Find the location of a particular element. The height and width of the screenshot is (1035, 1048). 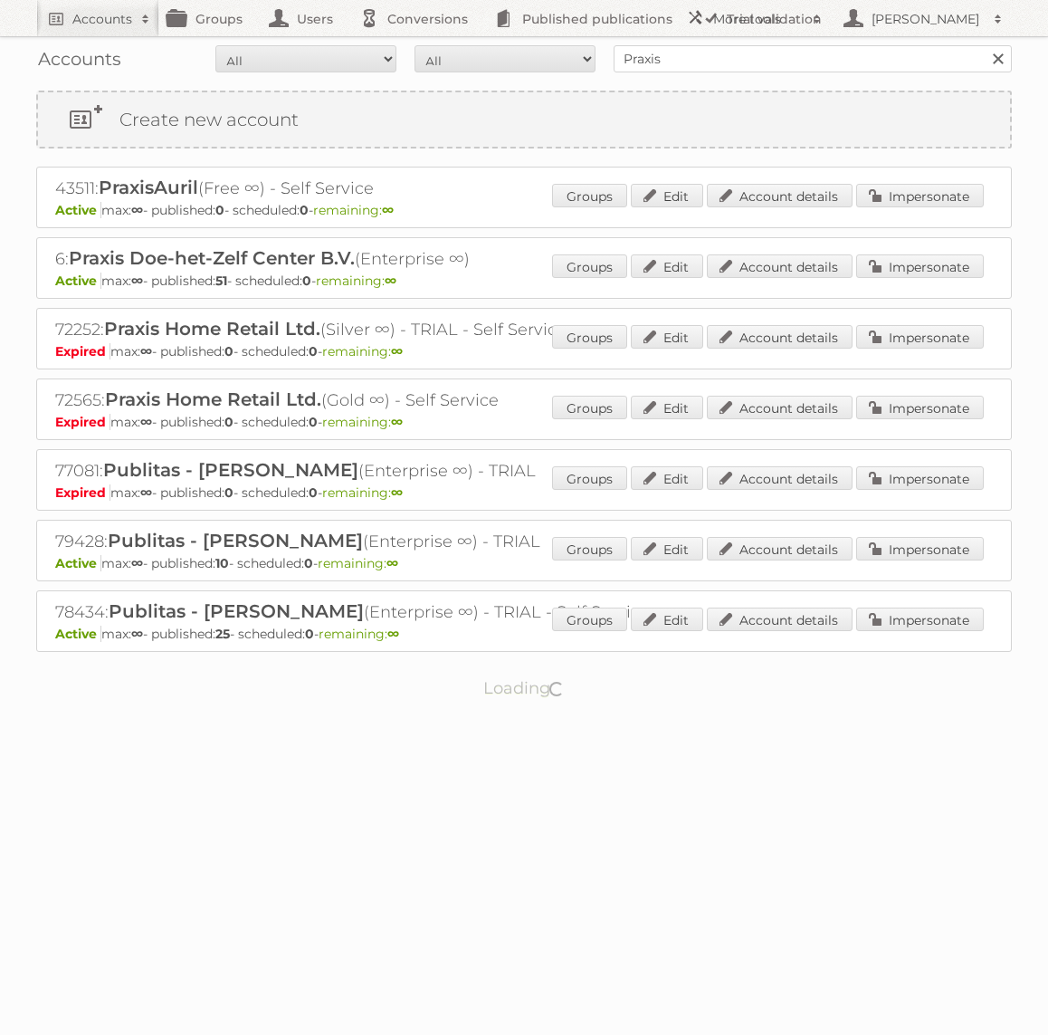

h2: 72565: (Gold ∞) - Self Service is located at coordinates (372, 400).